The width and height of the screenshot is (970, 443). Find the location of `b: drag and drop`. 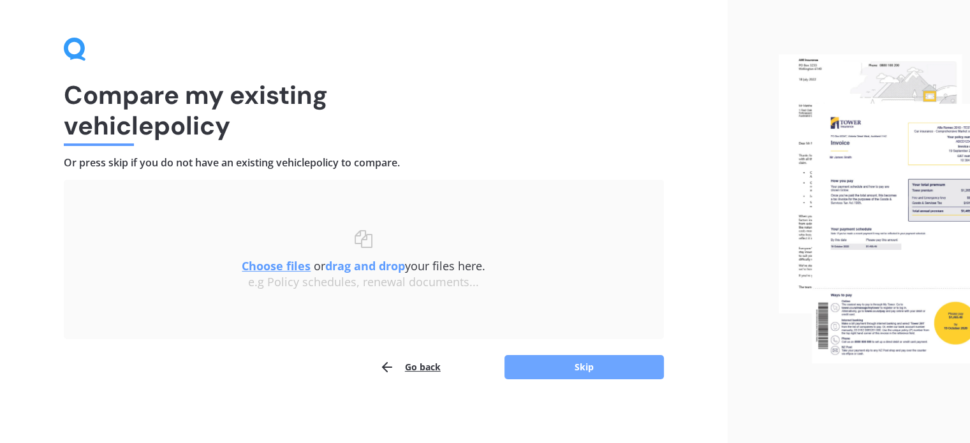

b: drag and drop is located at coordinates (365, 266).